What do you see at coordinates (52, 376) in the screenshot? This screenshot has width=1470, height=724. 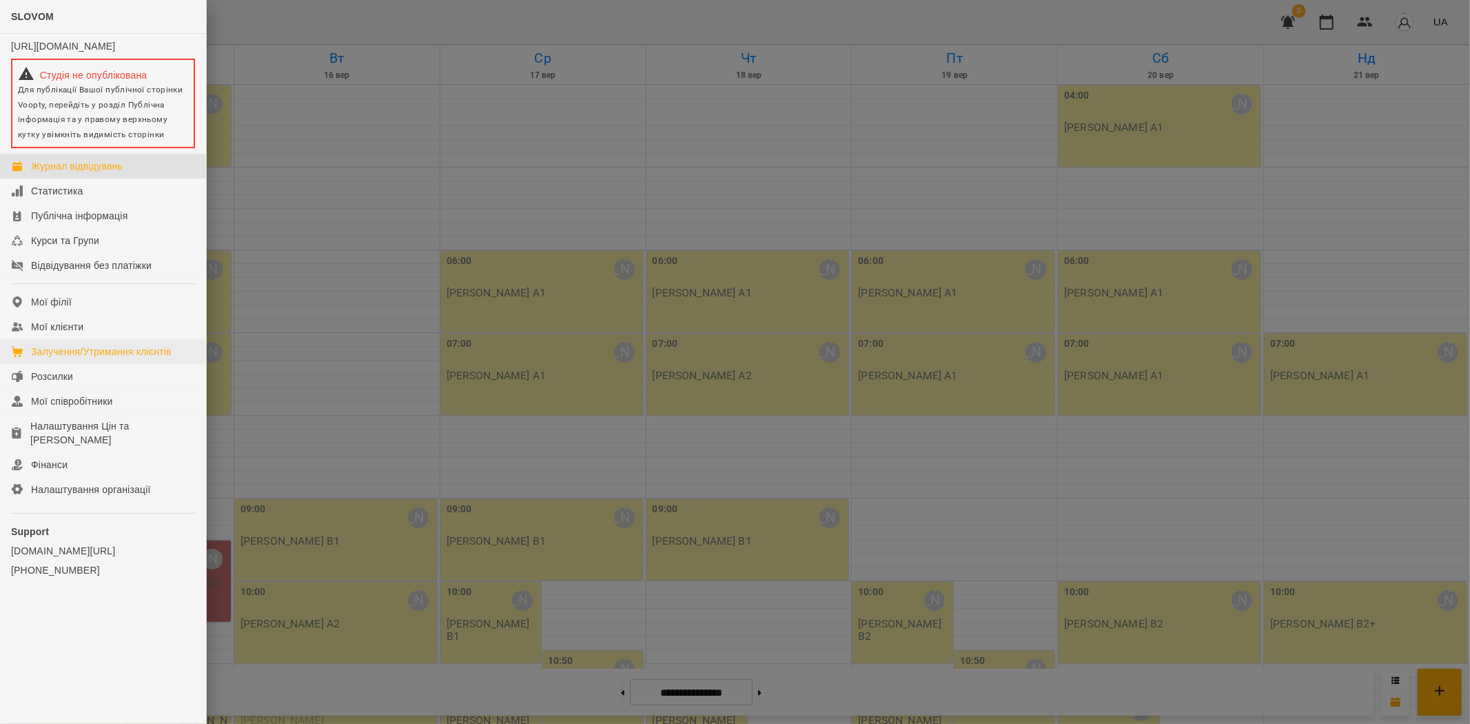 I see `div: Розсилки` at bounding box center [52, 376].